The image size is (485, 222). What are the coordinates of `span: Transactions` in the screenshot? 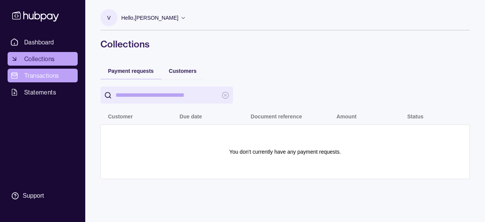 It's located at (42, 75).